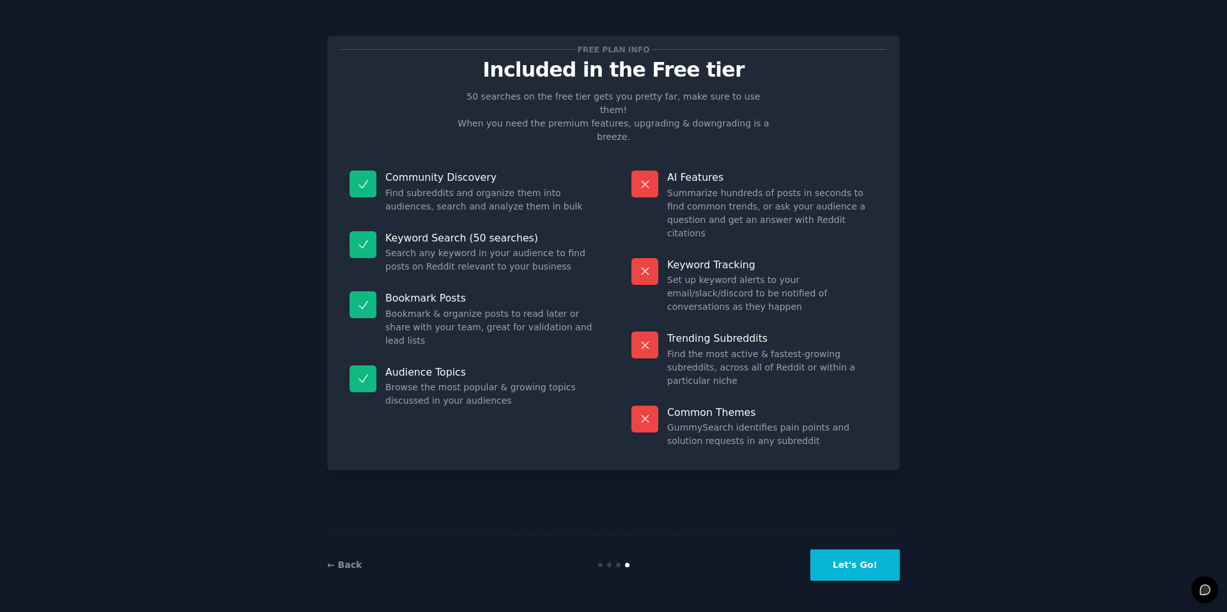 This screenshot has height=612, width=1227. I want to click on dd: GummySearch identifies pain points and solution requests in any subreddit, so click(772, 435).